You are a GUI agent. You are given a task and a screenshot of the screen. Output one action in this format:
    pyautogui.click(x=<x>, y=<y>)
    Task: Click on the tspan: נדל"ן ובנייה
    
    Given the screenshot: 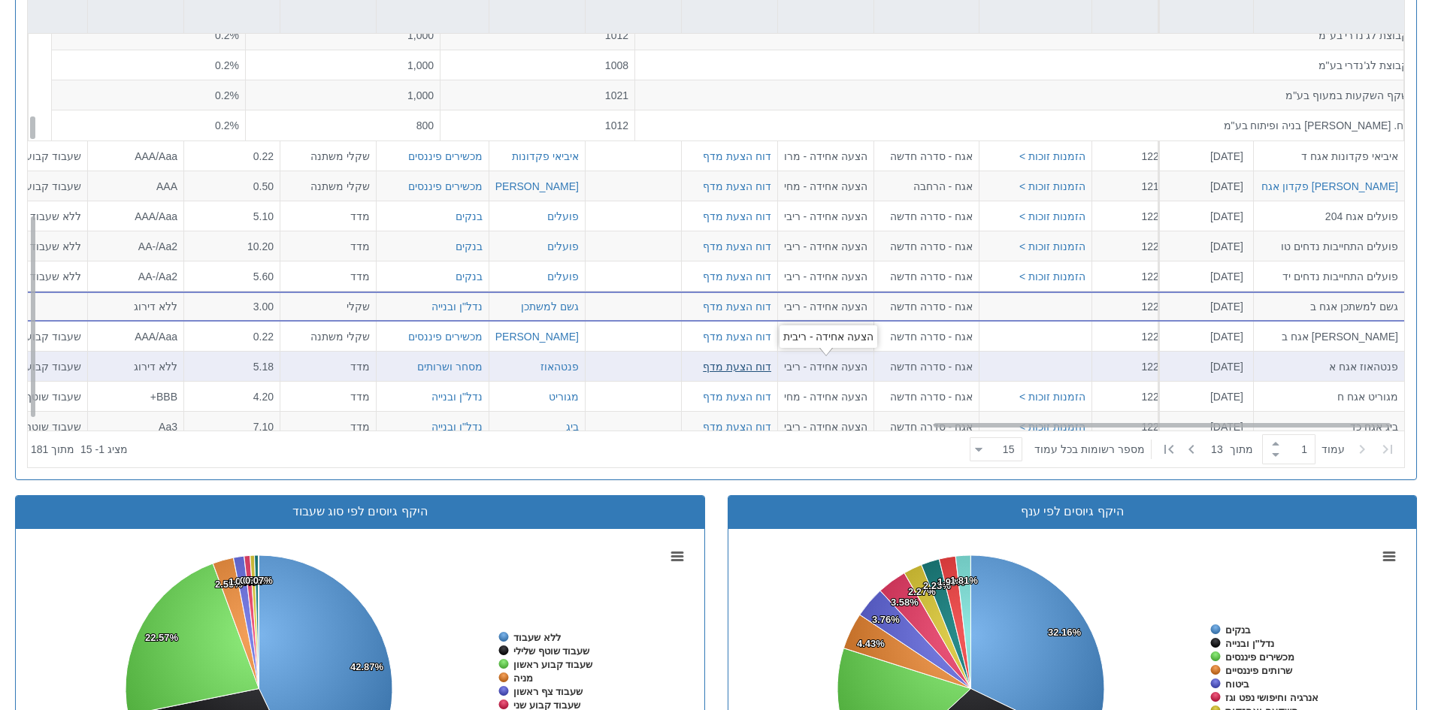 What is the action you would take?
    pyautogui.click(x=1249, y=643)
    